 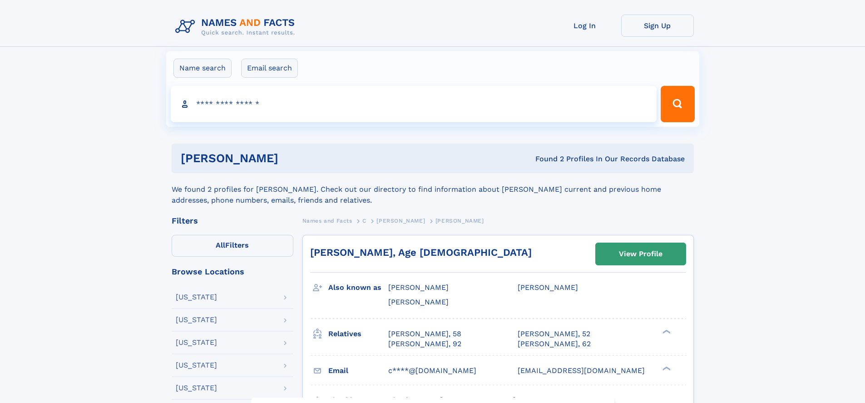 What do you see at coordinates (358, 370) in the screenshot?
I see `h3: Email` at bounding box center [358, 370].